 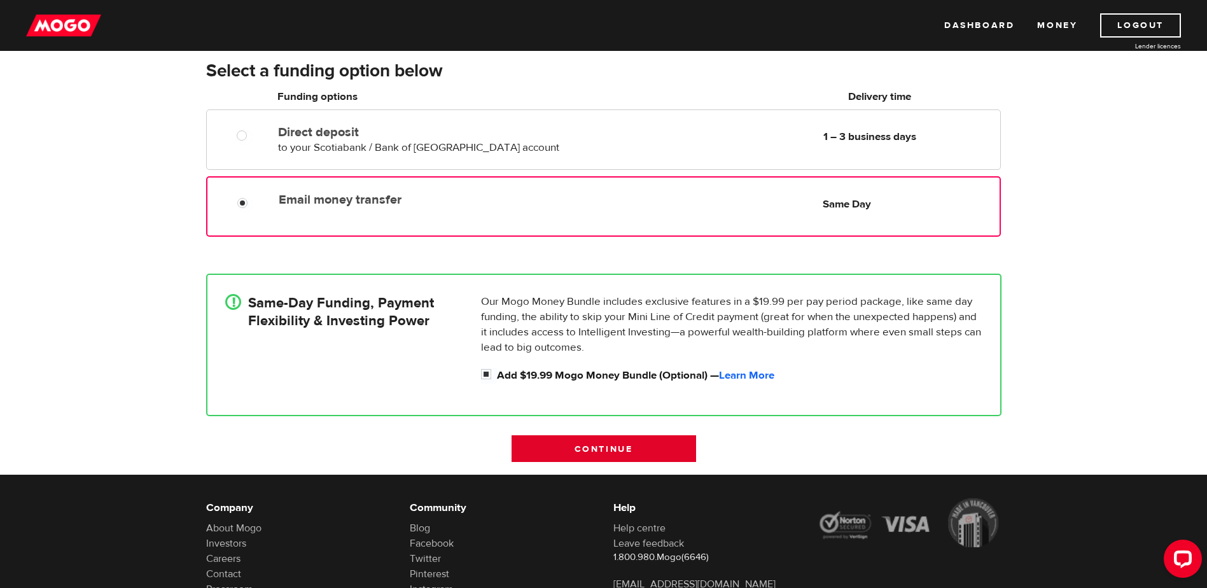 What do you see at coordinates (880, 97) in the screenshot?
I see `h6: Delivery time` at bounding box center [880, 97].